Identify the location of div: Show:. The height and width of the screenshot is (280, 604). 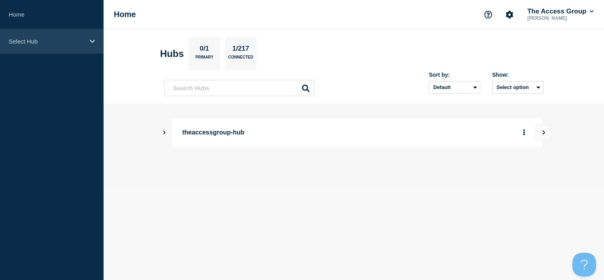
(518, 75).